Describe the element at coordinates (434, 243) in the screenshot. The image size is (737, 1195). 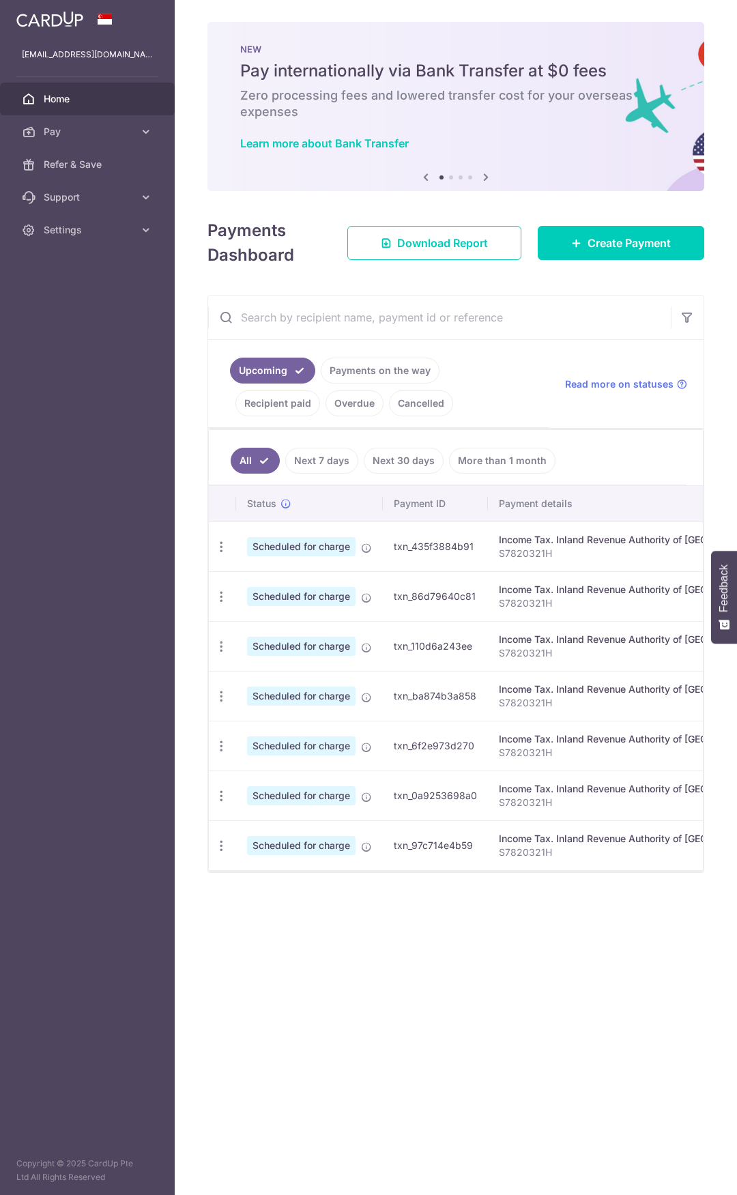
I see `a: Download Report` at that location.